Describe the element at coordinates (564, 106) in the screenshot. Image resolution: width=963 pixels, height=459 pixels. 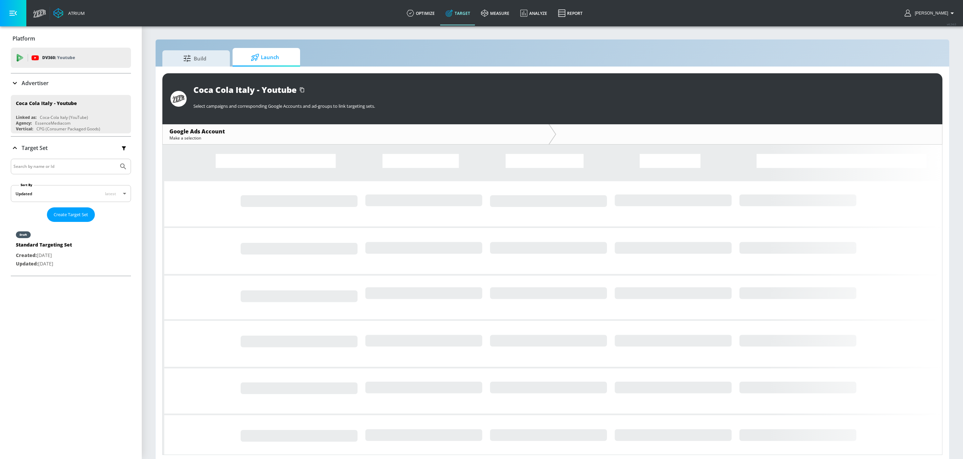
I see `p: Select campaigns and corresponding Google Accounts and ad-groups to link targeting sets.` at that location.